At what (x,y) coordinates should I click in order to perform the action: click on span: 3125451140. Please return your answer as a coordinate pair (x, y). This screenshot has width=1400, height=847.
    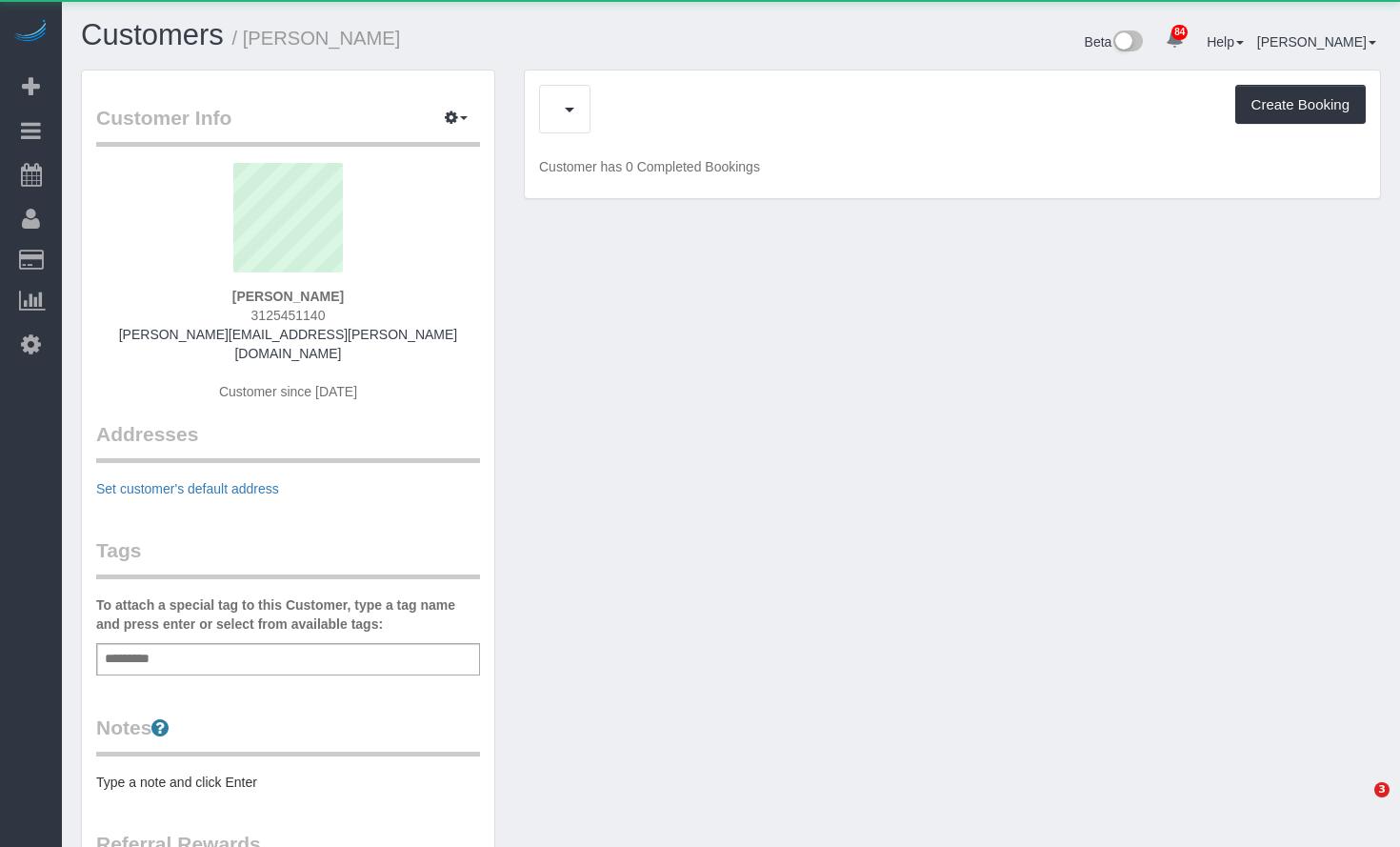
    Looking at the image, I should click on (289, 316).